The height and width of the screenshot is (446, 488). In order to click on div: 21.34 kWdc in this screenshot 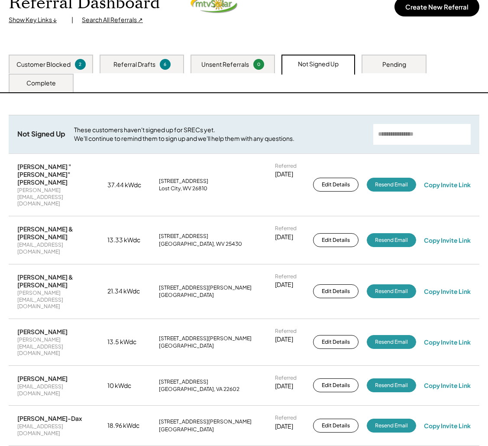, I will do `click(129, 291)`.